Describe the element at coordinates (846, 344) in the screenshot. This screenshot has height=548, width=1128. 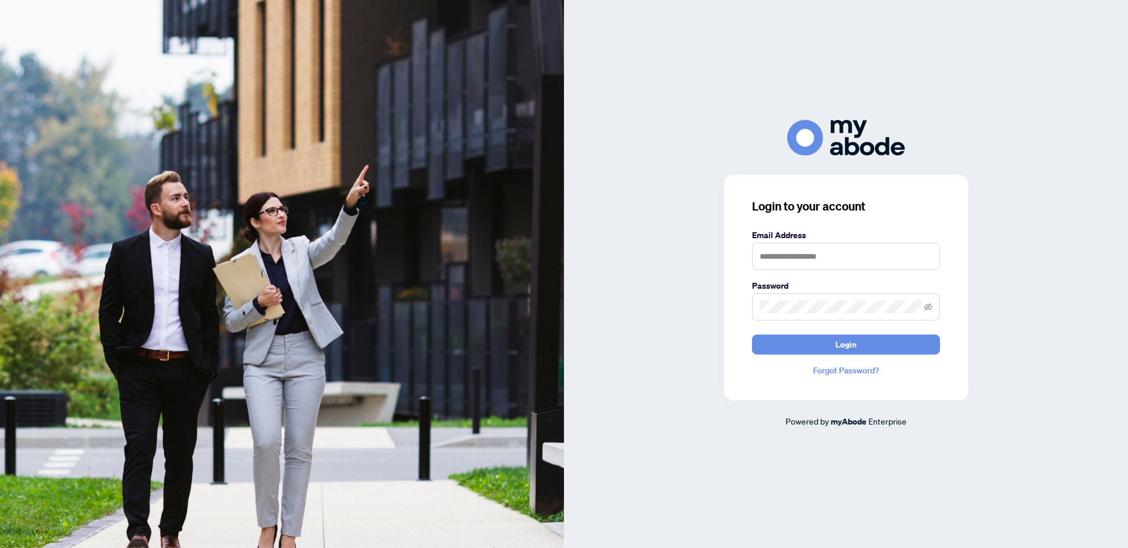
I see `span: Login` at that location.